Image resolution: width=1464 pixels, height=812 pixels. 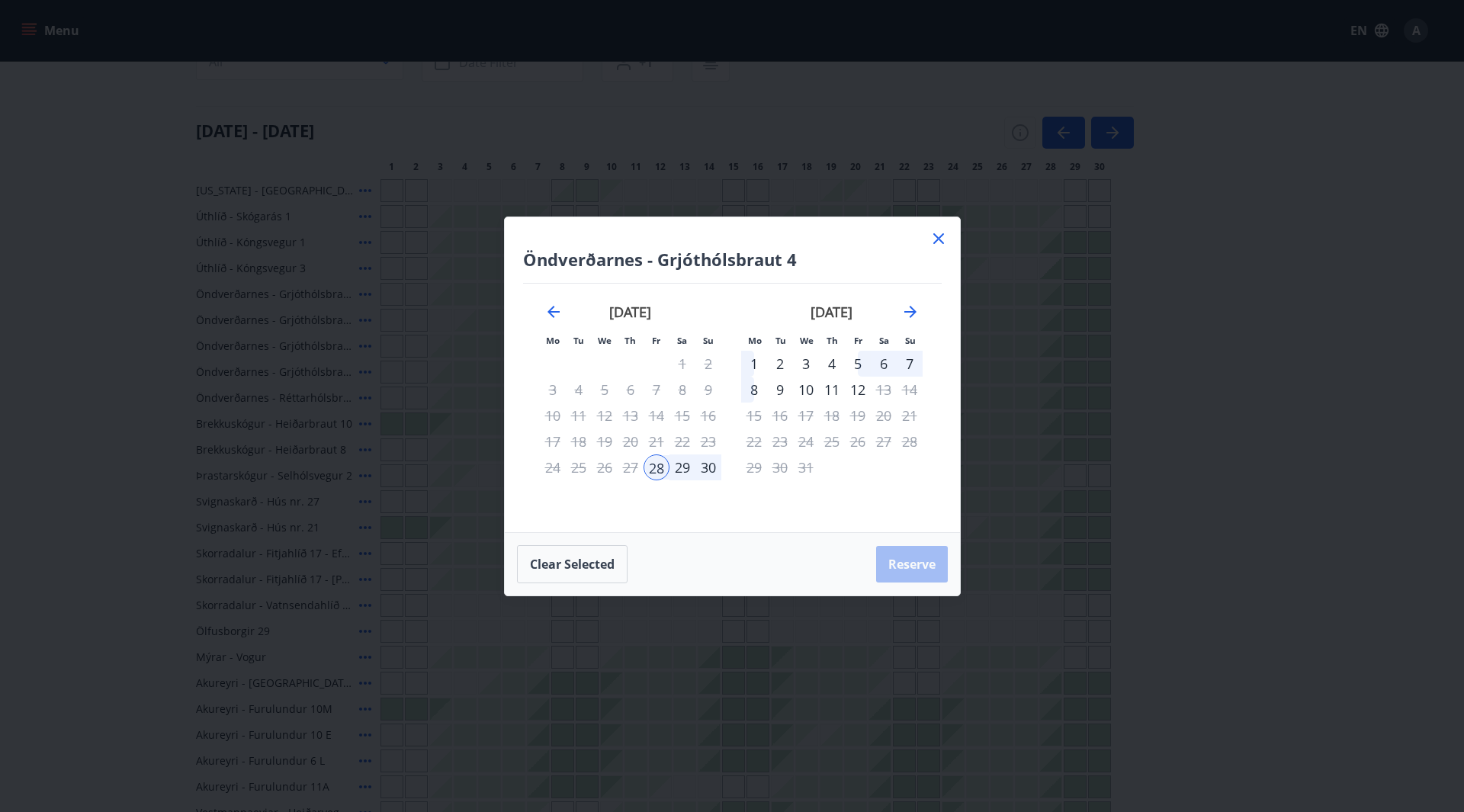 I want to click on td: Not available. Monday, November 10, 2025, so click(x=553, y=415).